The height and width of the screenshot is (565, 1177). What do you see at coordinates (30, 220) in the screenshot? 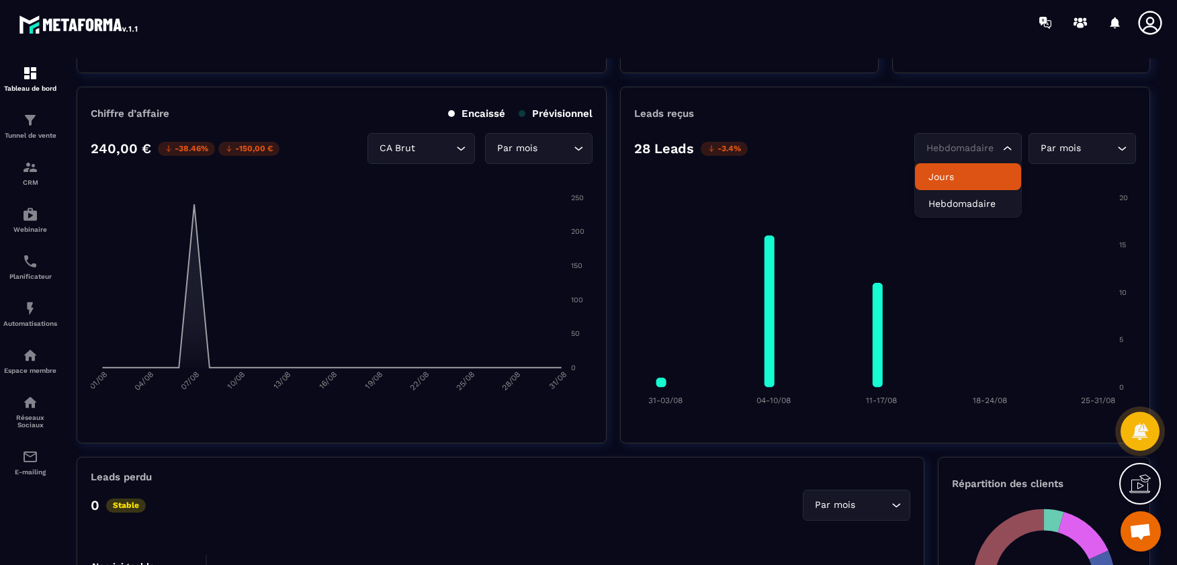
I see `a: automationsautomationsWebinaire` at bounding box center [30, 220].